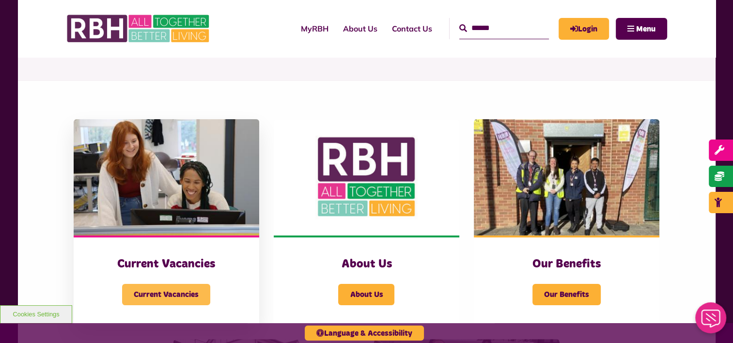 This screenshot has width=733, height=343. What do you see at coordinates (366, 222) in the screenshot?
I see `a: About Us About Us` at bounding box center [366, 222].